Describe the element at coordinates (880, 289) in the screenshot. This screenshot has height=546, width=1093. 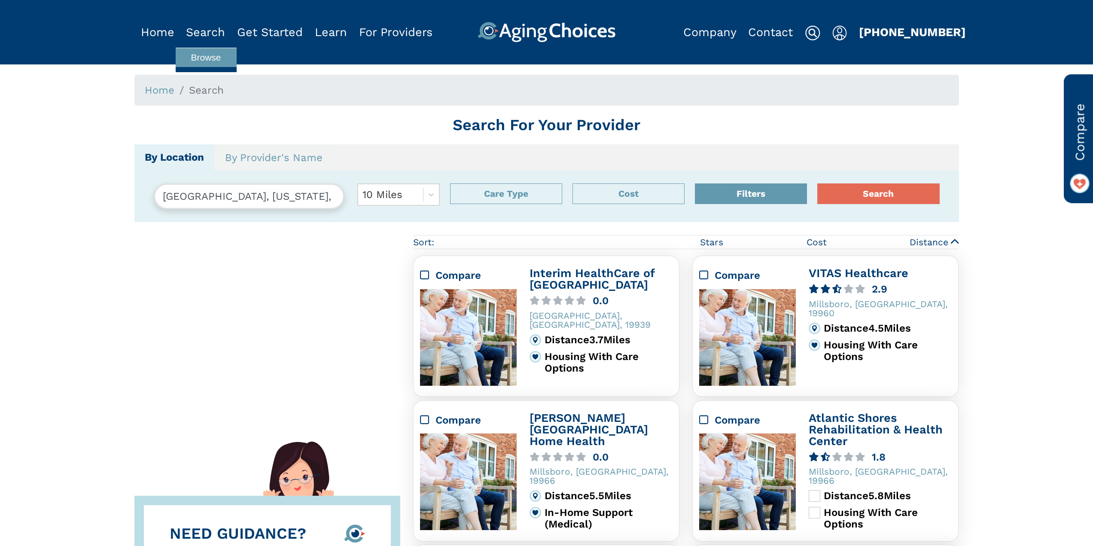
I see `div: 2.9` at that location.